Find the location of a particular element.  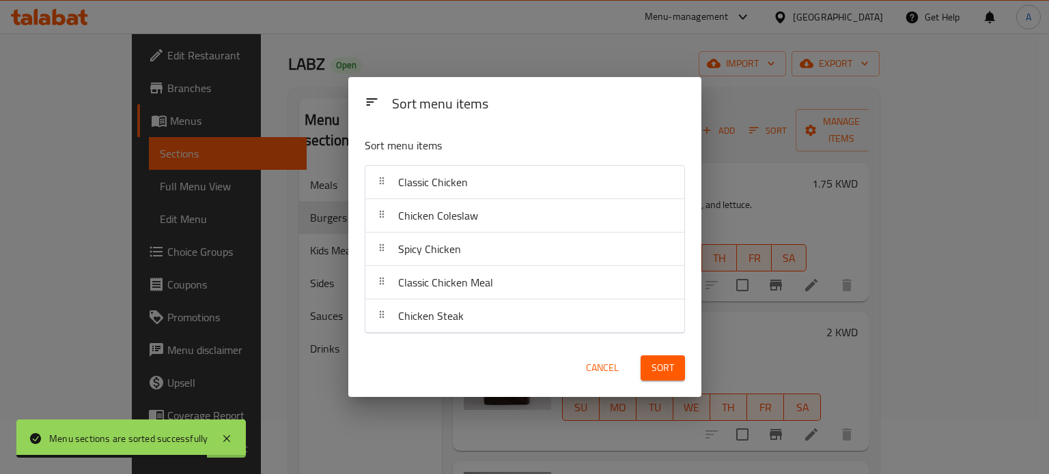

span: Spicy Chicken is located at coordinates (429, 249).